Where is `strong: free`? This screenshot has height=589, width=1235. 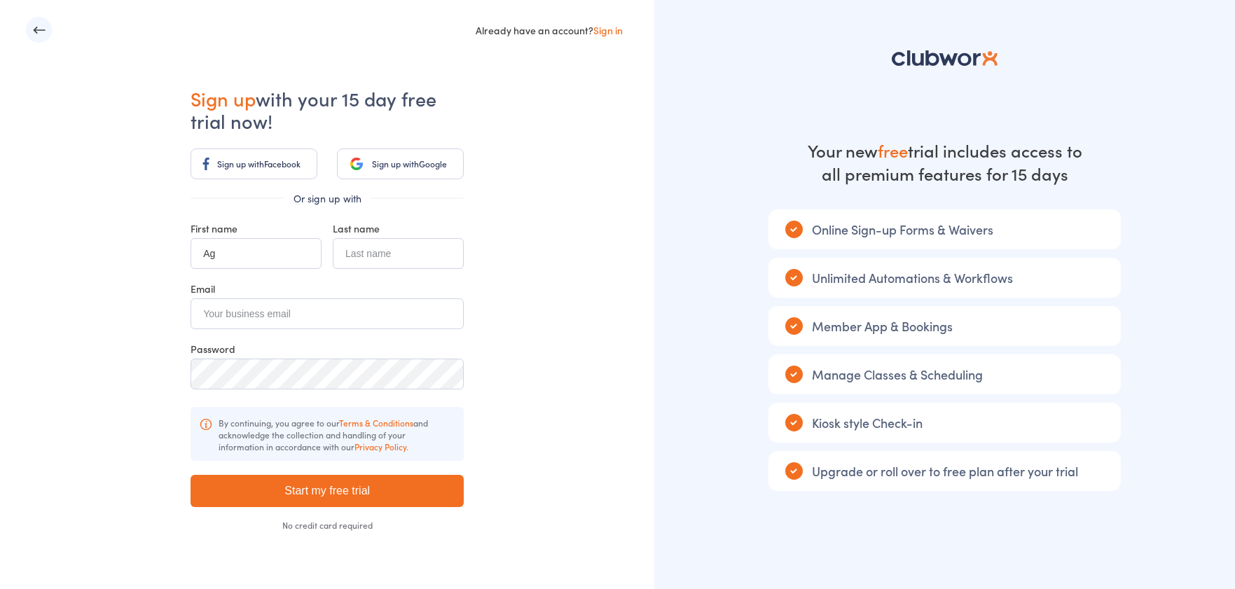
strong: free is located at coordinates (892, 150).